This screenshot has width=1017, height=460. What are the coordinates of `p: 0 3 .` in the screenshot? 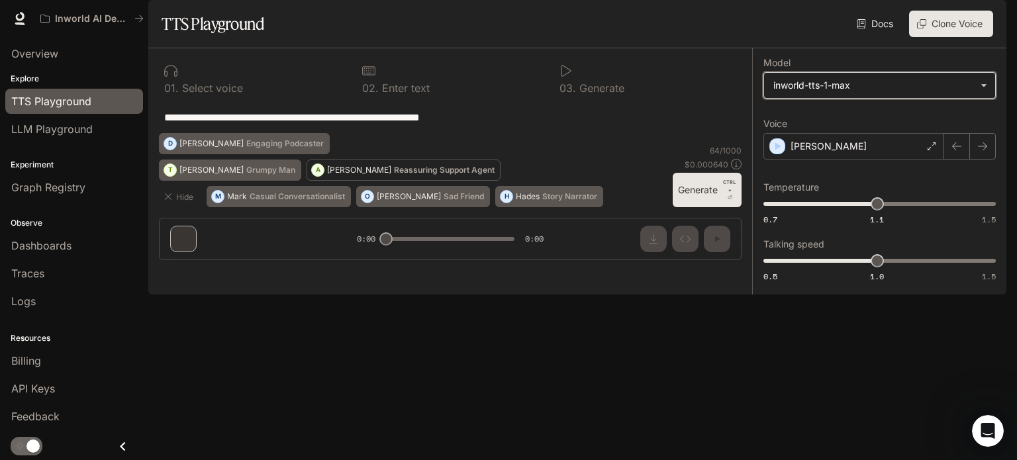 It's located at (568, 88).